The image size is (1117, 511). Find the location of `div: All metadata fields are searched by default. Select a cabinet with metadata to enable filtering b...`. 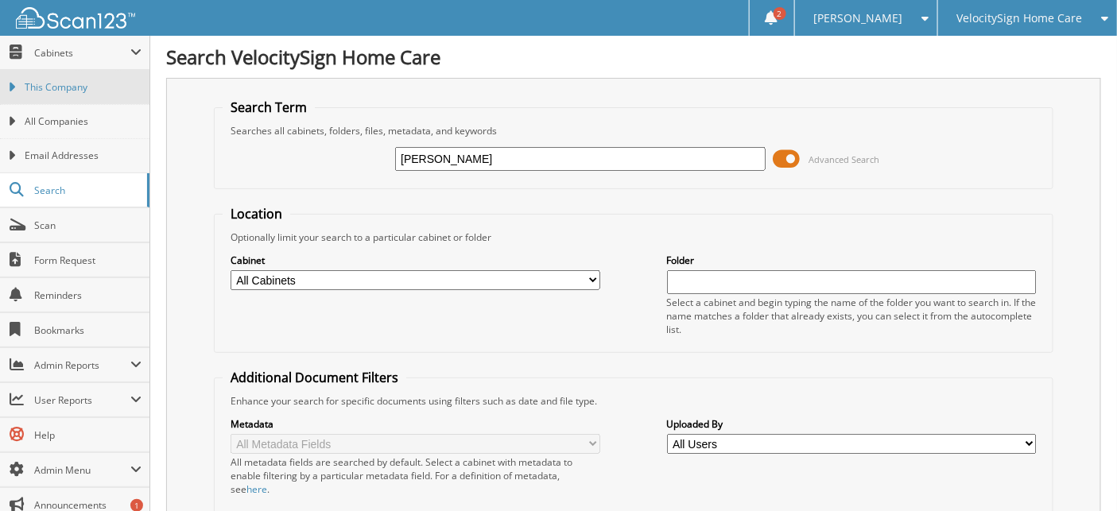

div: All metadata fields are searched by default. Select a cabinet with metadata to enable filtering b... is located at coordinates (415, 475).